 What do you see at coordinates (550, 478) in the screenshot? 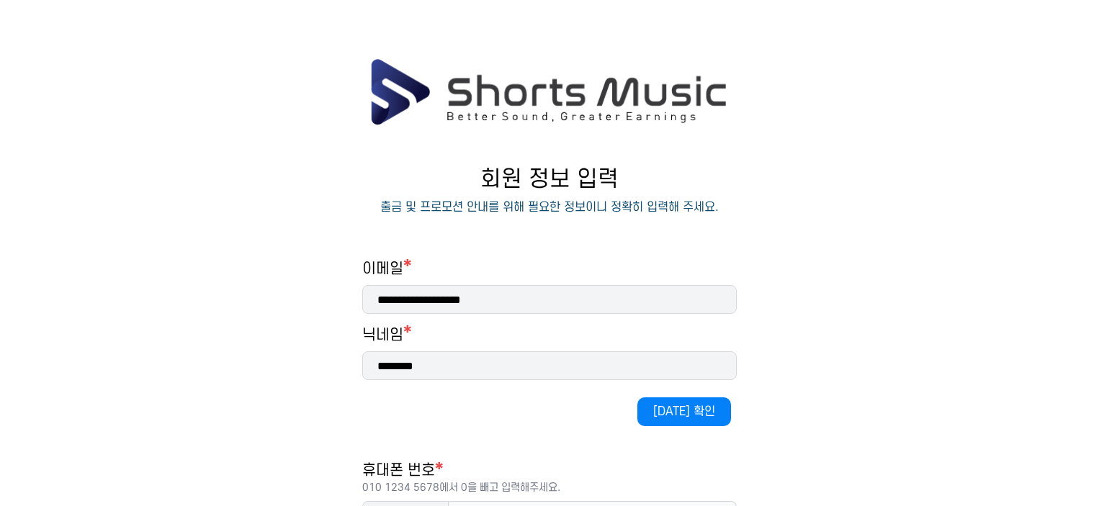
I see `h1: 휴대폰 번호` at bounding box center [550, 478].